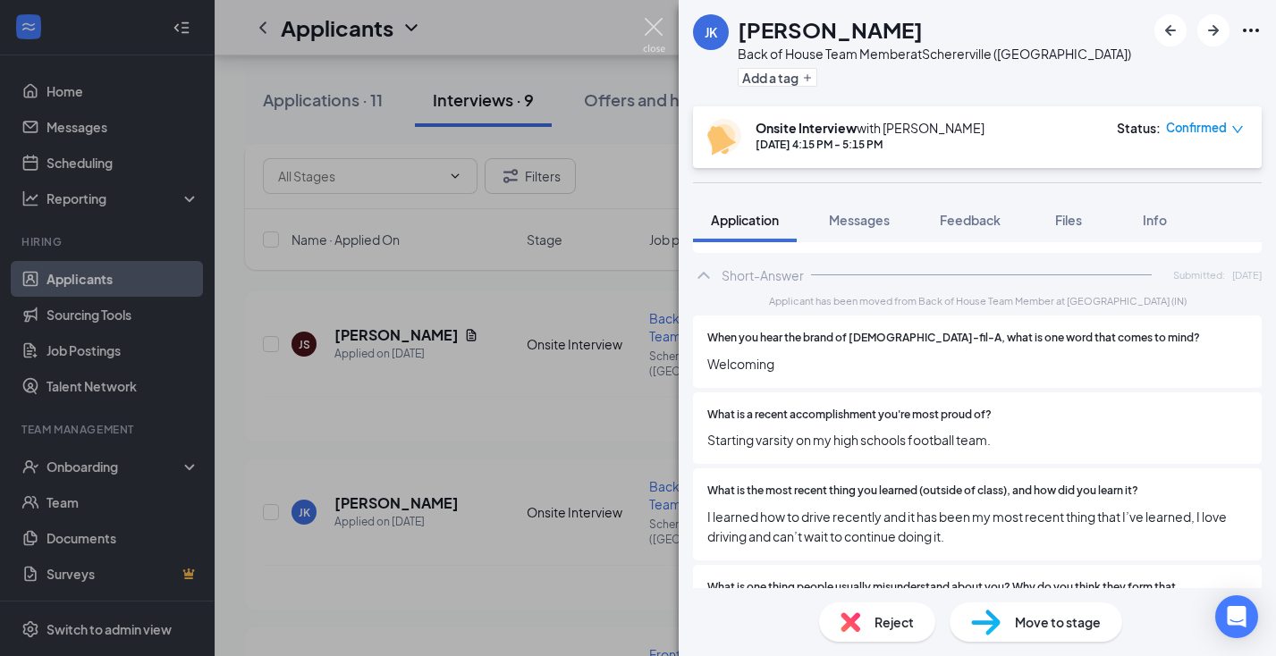  What do you see at coordinates (978, 364) in the screenshot?
I see `span: Welcoming` at bounding box center [978, 364].